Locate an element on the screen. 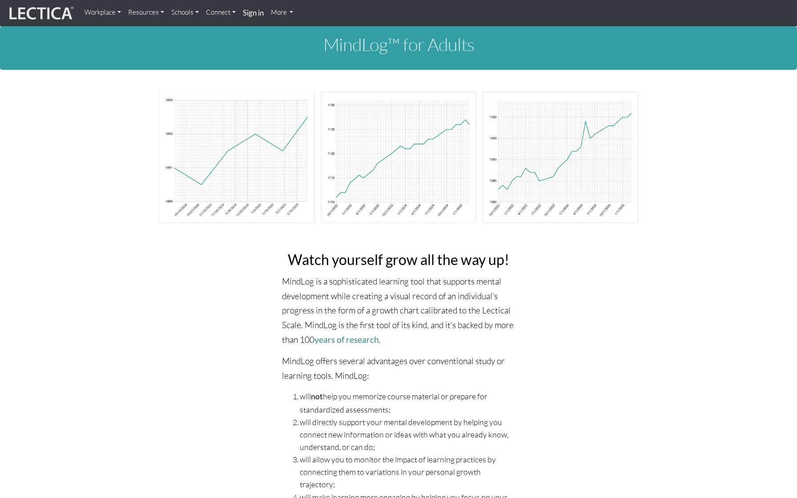 The width and height of the screenshot is (797, 498). a: Sign in is located at coordinates (253, 13).